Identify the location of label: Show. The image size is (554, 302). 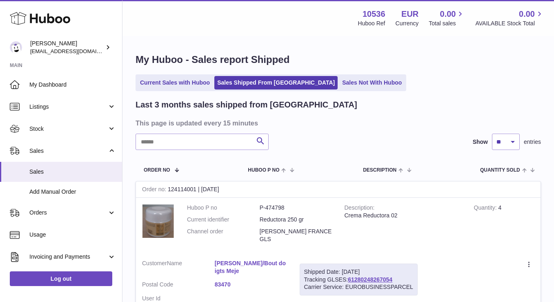
(480, 142).